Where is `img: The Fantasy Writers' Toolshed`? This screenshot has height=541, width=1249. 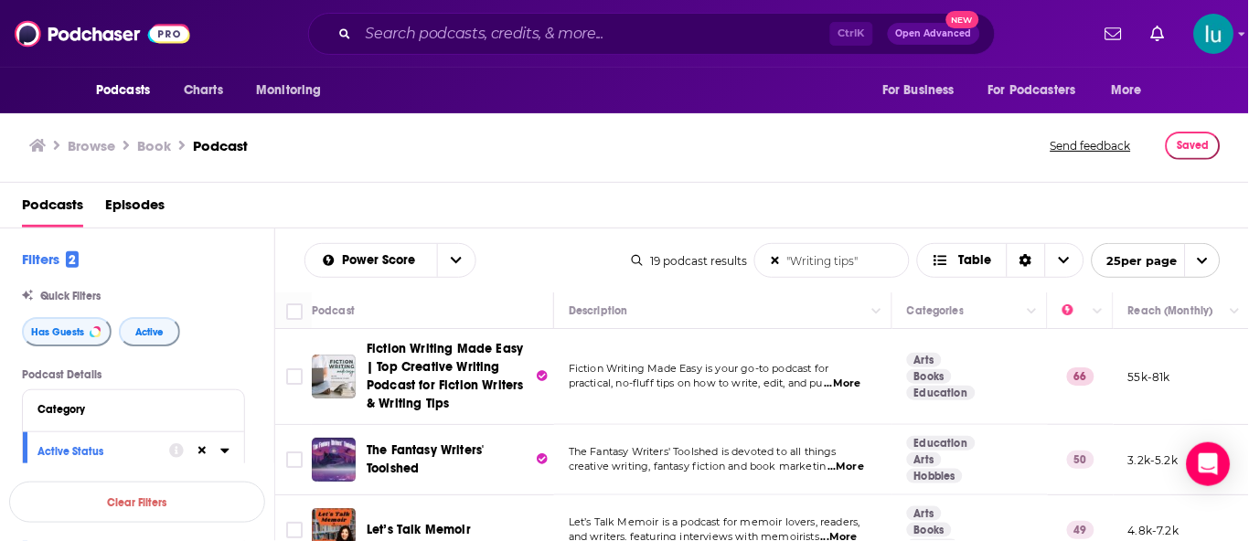
img: The Fantasy Writers' Toolshed is located at coordinates (334, 460).